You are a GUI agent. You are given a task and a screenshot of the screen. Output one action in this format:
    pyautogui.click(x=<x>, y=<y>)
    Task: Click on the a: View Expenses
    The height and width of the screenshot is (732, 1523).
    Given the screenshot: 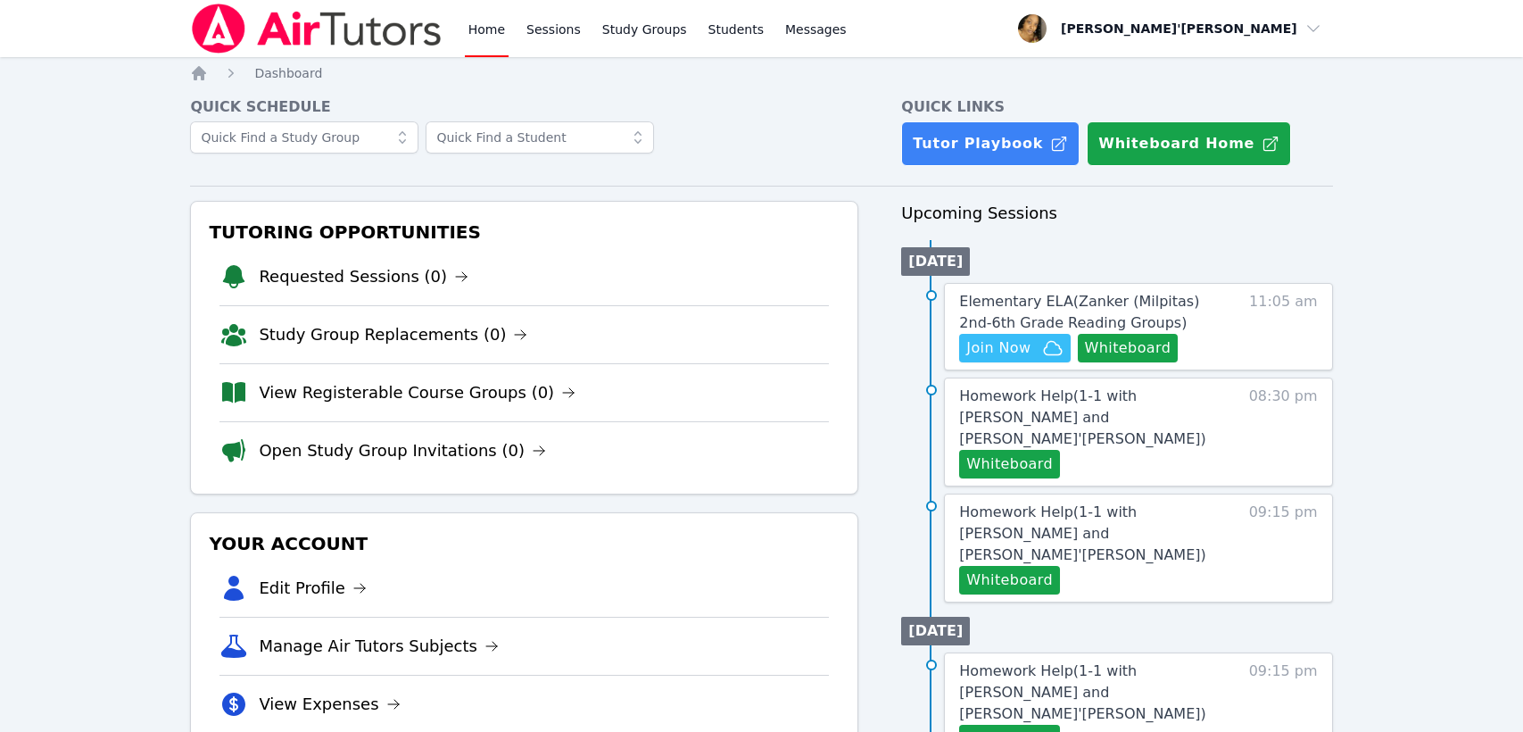 What is the action you would take?
    pyautogui.click(x=329, y=704)
    